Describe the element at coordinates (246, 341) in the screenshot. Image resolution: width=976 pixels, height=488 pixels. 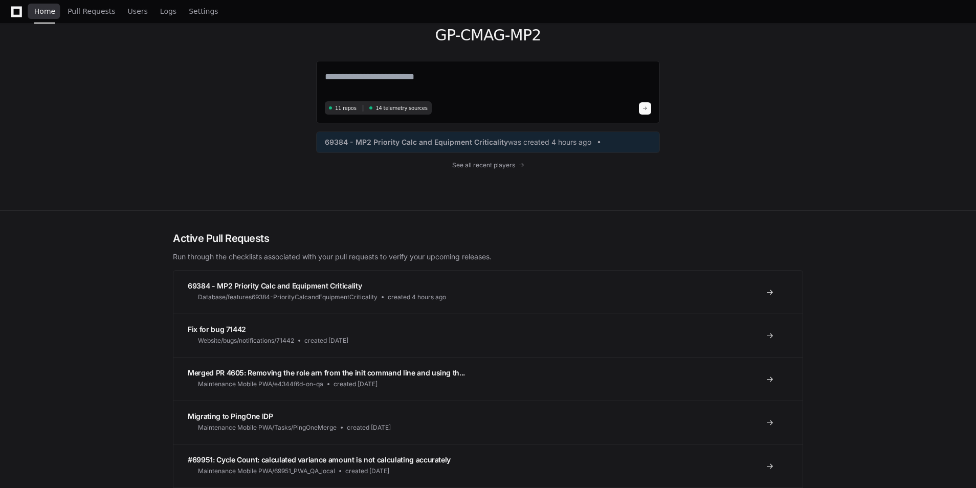
I see `span: Website/bugs/notifications/71442` at that location.